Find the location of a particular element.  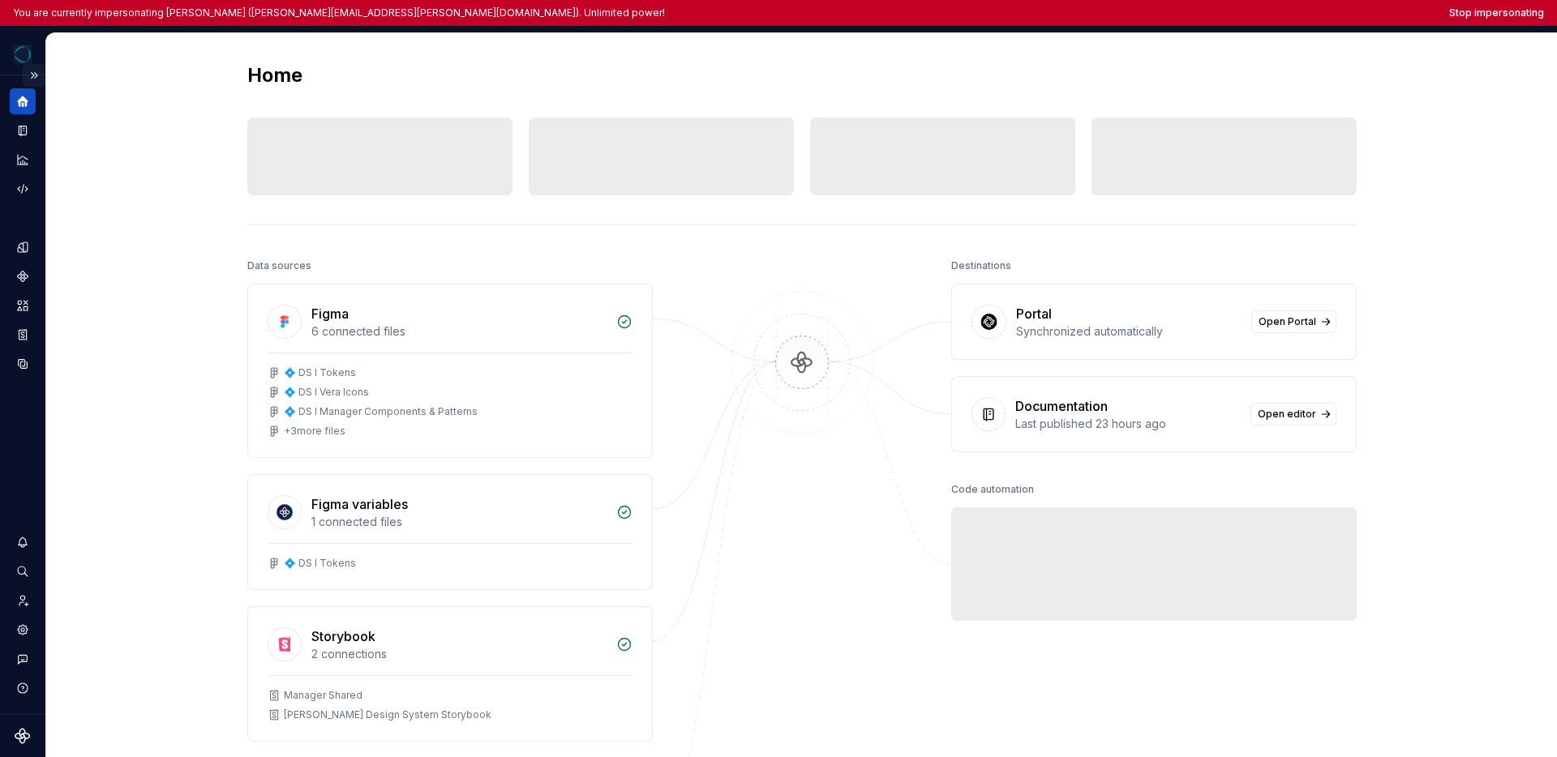

a: Open editor is located at coordinates (1293, 414).